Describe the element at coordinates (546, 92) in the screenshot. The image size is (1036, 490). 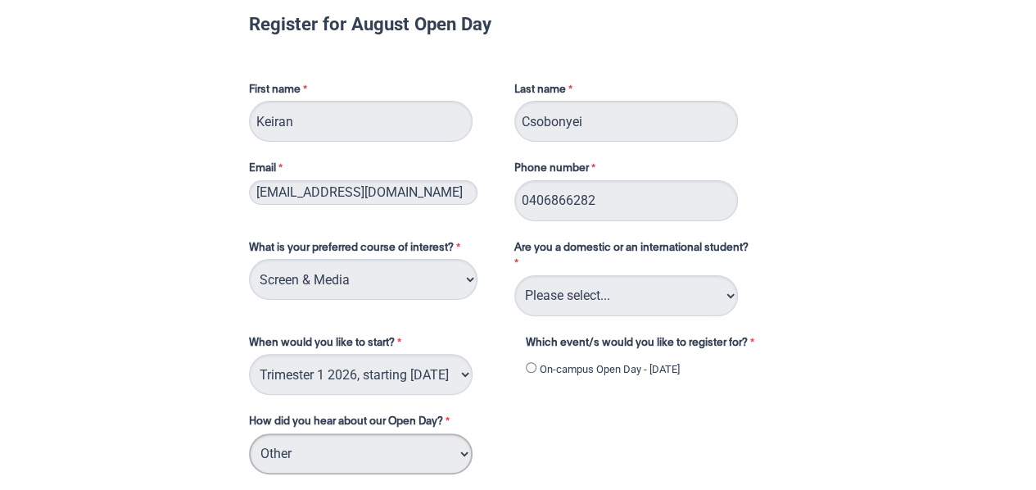
I see `label: Last name` at that location.